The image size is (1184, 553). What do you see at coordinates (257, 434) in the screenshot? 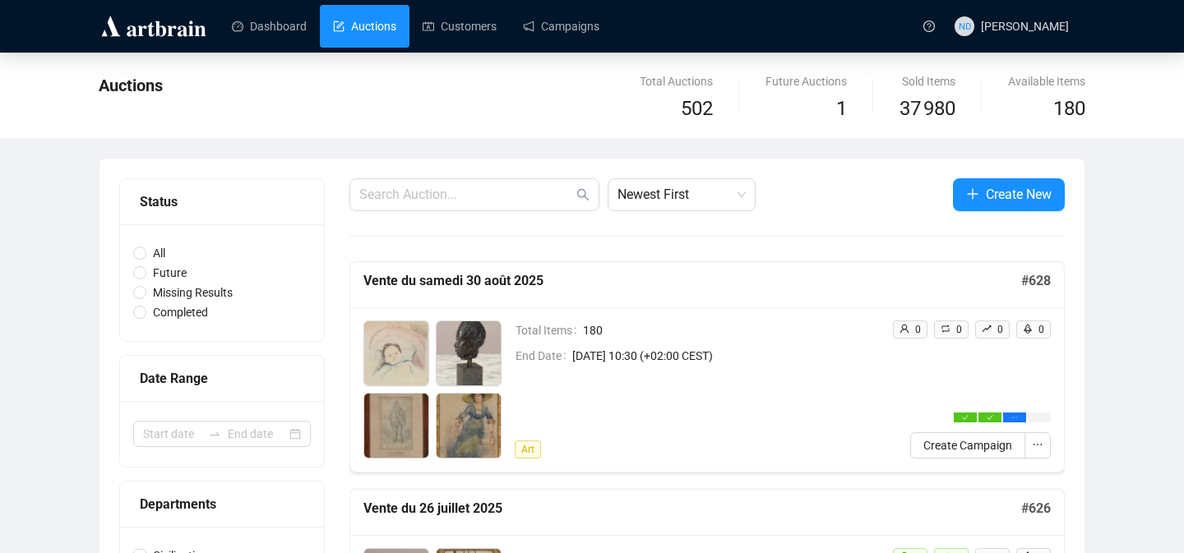
I see `input: End date` at bounding box center [257, 434].